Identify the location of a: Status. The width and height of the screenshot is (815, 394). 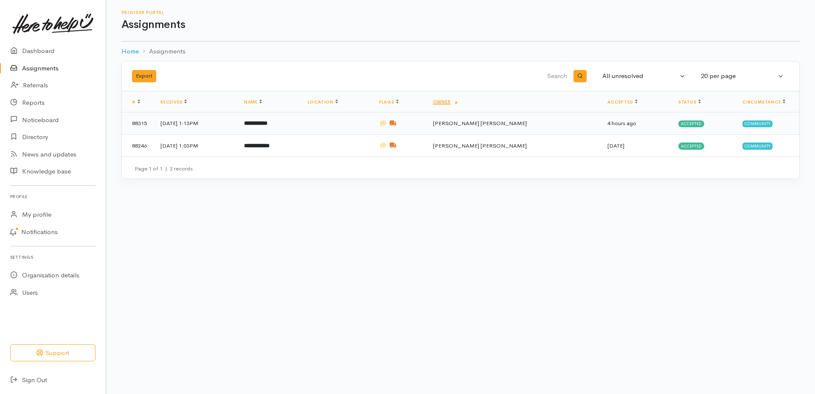
(689, 102).